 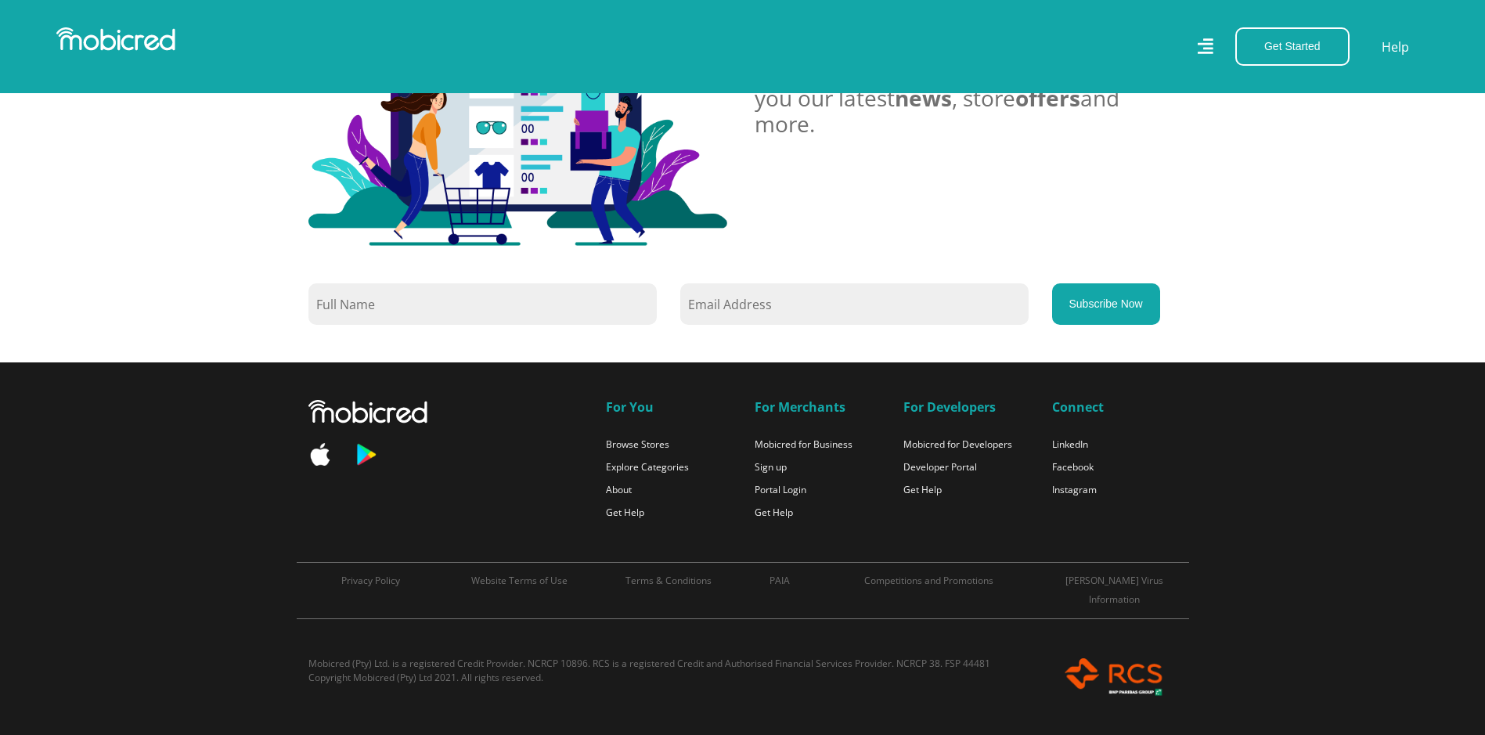 What do you see at coordinates (803, 444) in the screenshot?
I see `a: Mobicred for Business` at bounding box center [803, 444].